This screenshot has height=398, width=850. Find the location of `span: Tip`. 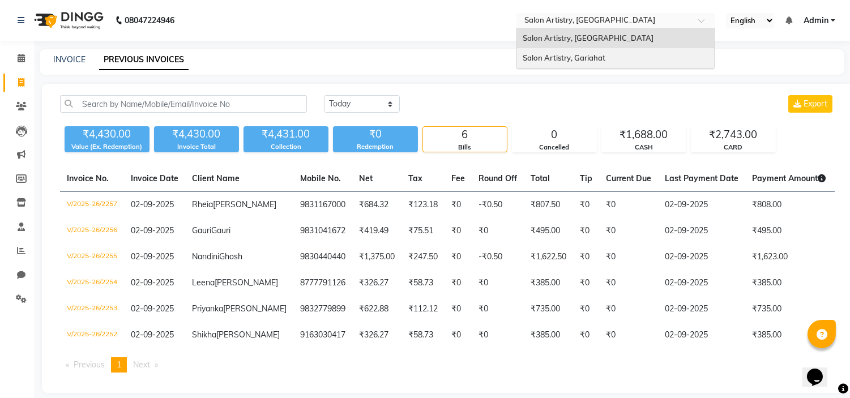

span: Tip is located at coordinates (586, 178).